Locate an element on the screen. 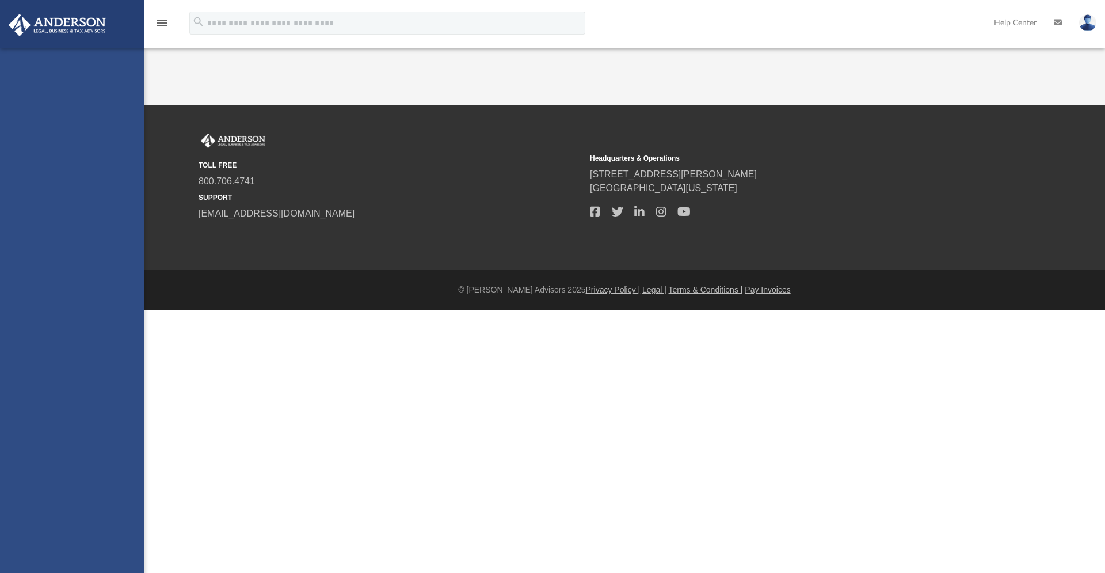 The height and width of the screenshot is (573, 1105). a: menu is located at coordinates (162, 26).